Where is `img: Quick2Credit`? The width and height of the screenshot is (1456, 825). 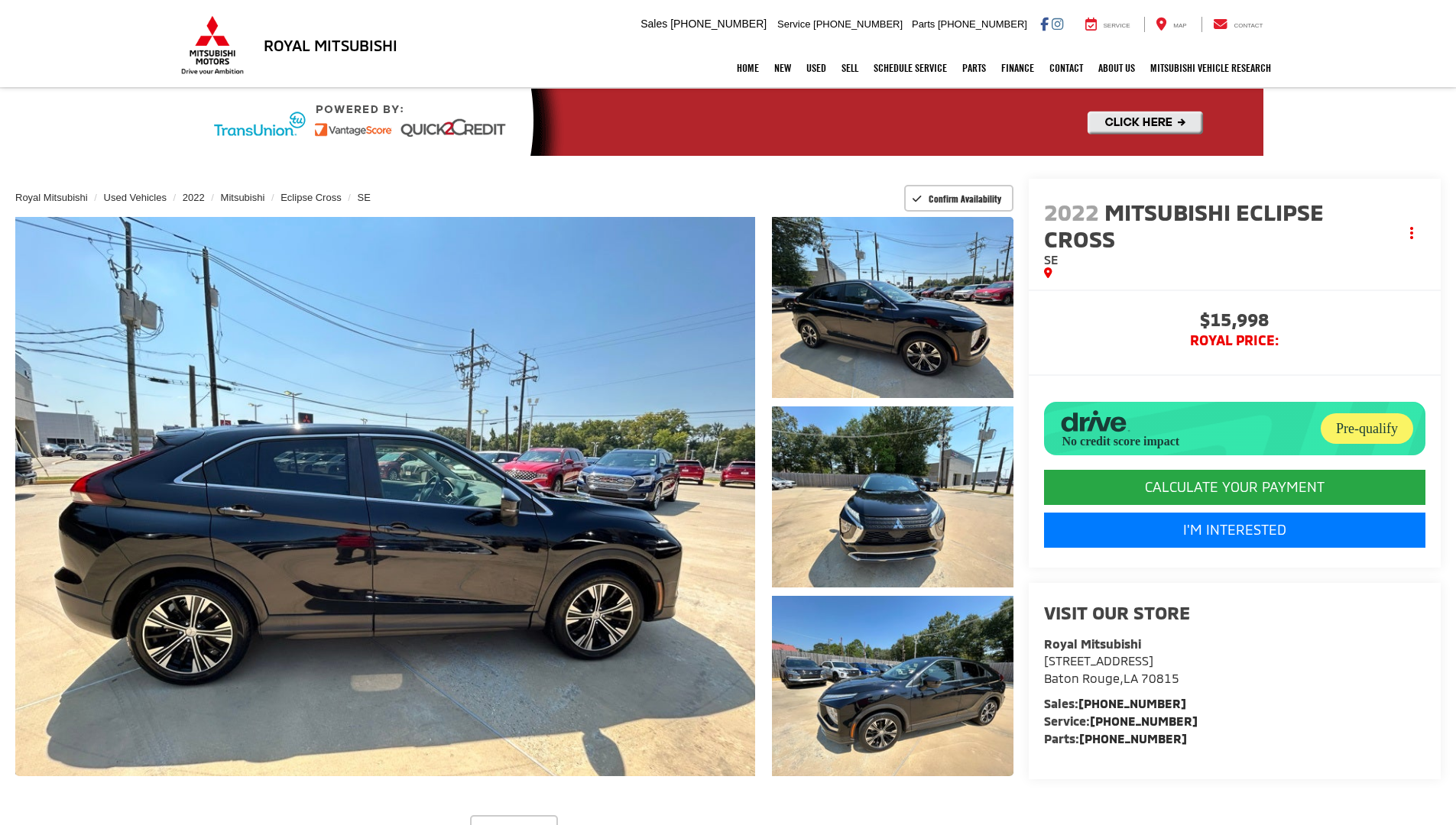
img: Quick2Credit is located at coordinates (728, 123).